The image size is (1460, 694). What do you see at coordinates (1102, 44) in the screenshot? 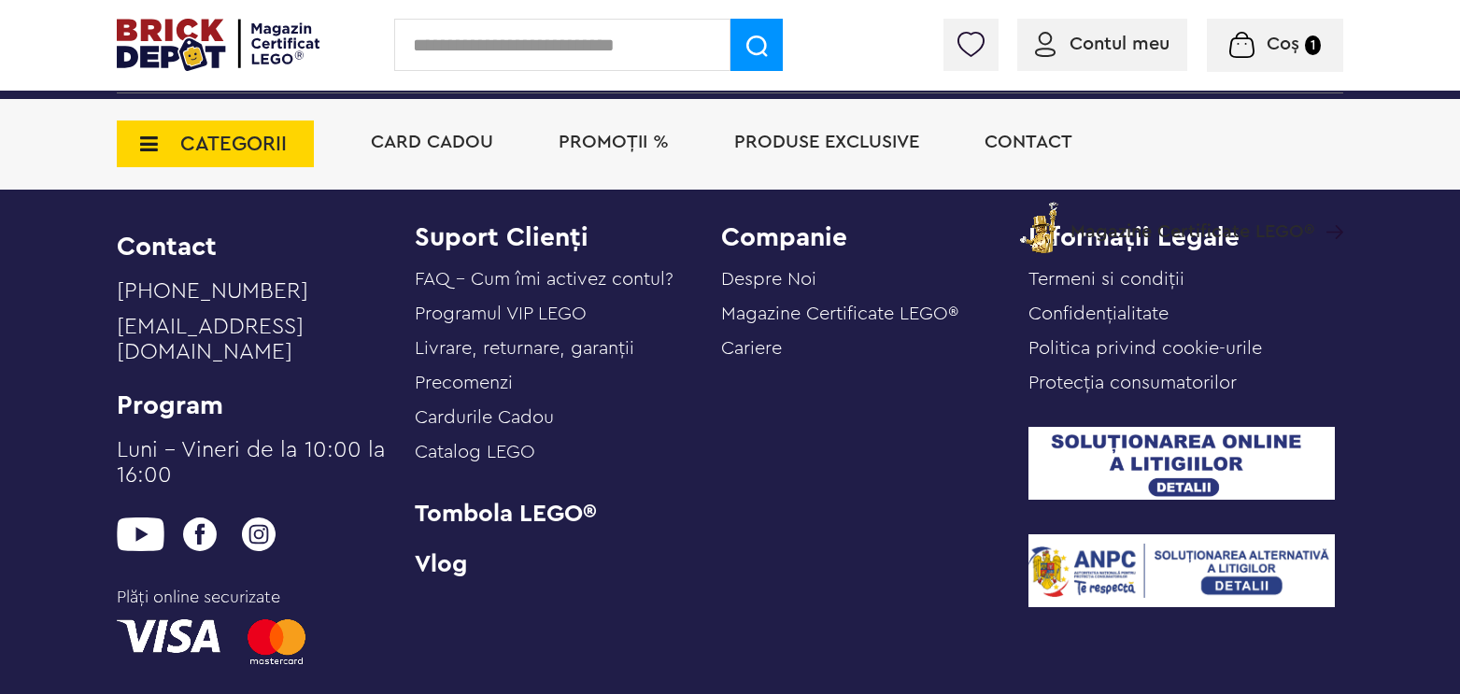
I see `a: Contul meu` at bounding box center [1102, 44].